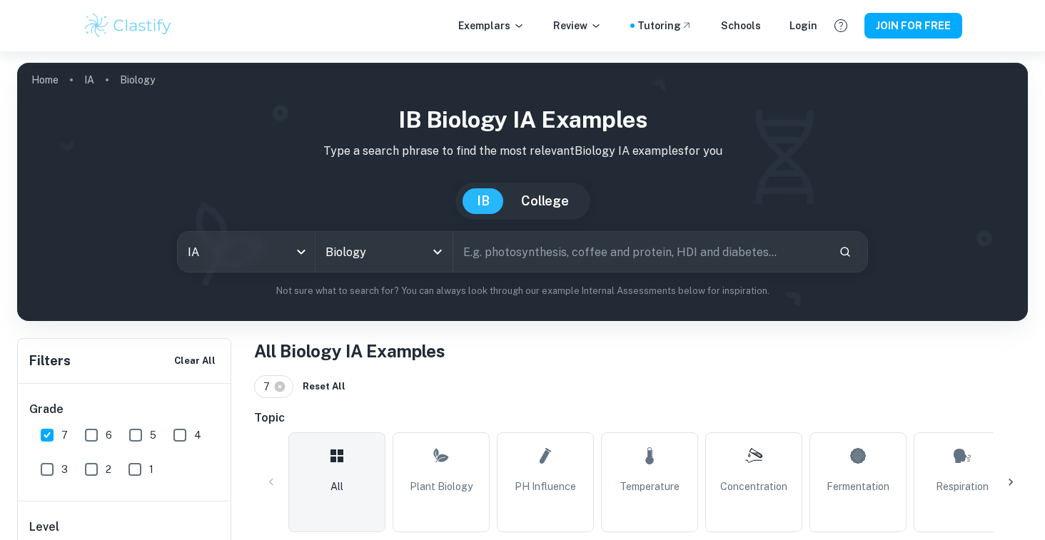  Describe the element at coordinates (803, 26) in the screenshot. I see `a: Login` at that location.